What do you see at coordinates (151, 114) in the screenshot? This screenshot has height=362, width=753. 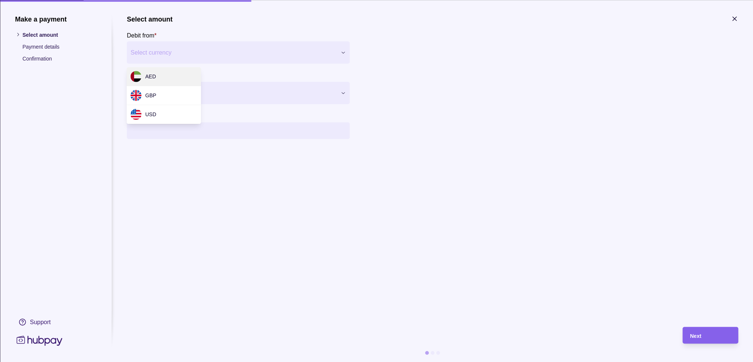 I see `span: USD` at bounding box center [151, 114].